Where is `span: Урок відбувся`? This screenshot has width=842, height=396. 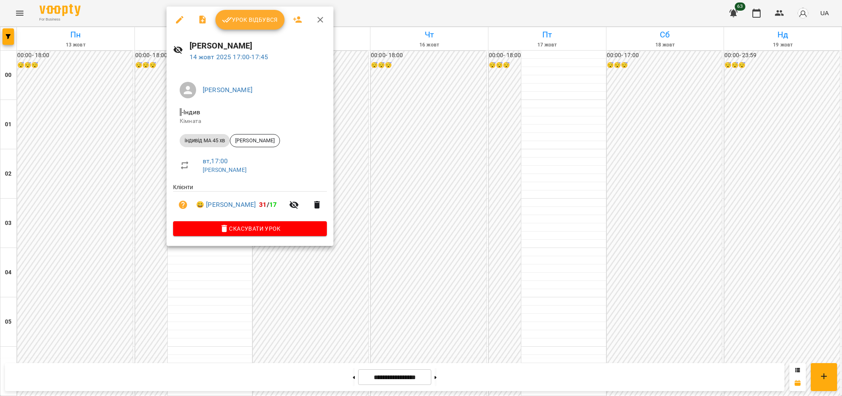
span: Урок відбувся is located at coordinates (250, 20).